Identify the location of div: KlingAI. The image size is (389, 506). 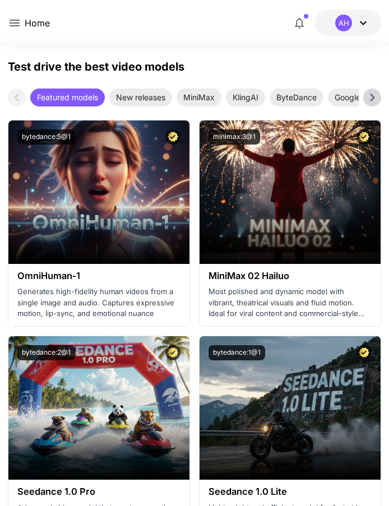
(246, 98).